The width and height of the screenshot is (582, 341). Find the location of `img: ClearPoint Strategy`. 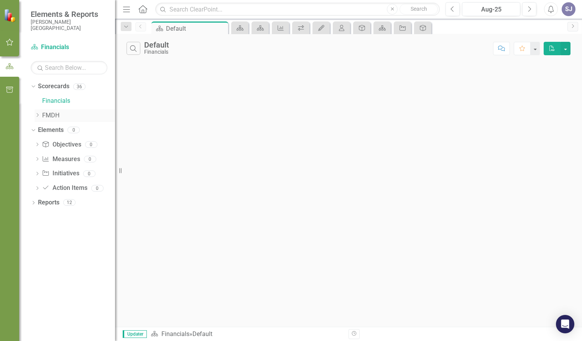

img: ClearPoint Strategy is located at coordinates (10, 15).